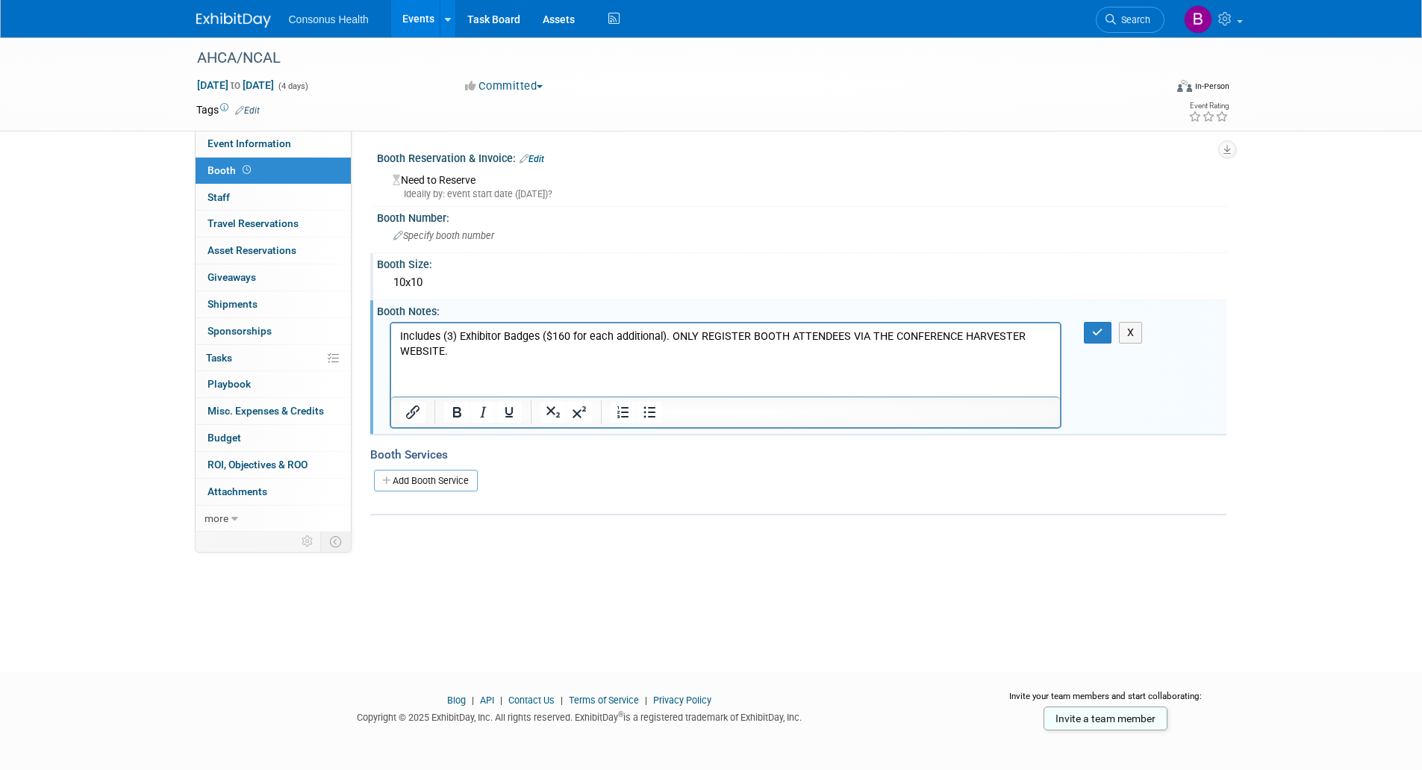  Describe the element at coordinates (235, 85) in the screenshot. I see `span: to` at that location.